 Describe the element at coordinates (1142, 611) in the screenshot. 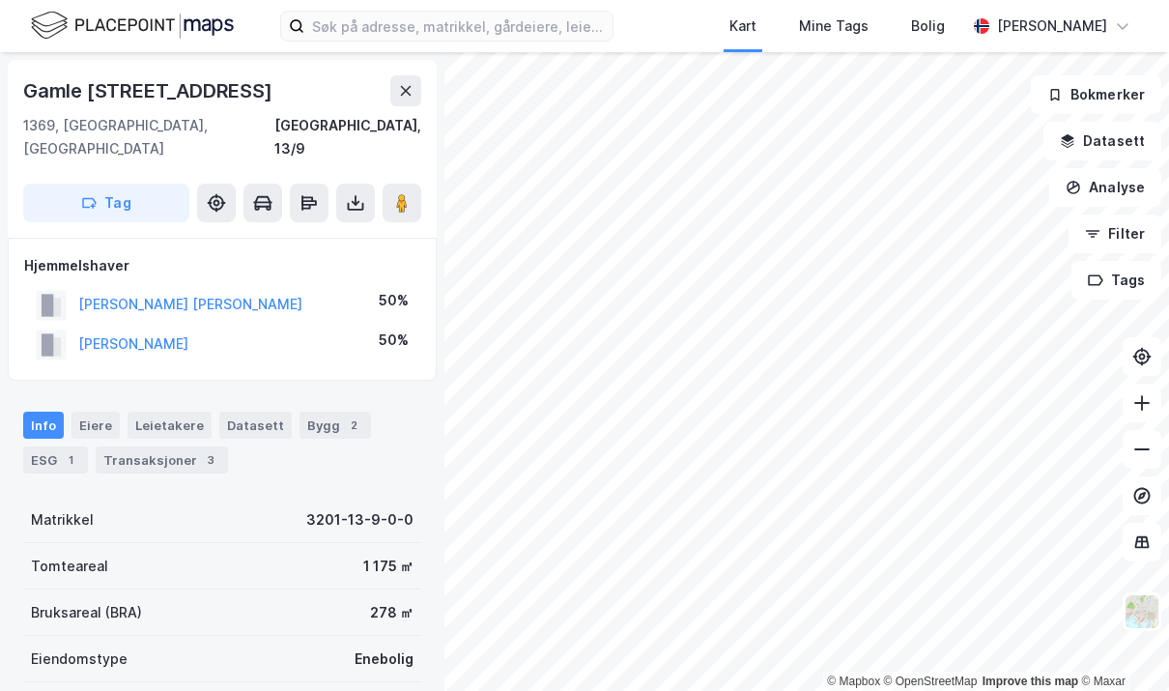

I see `img: Z` at that location.